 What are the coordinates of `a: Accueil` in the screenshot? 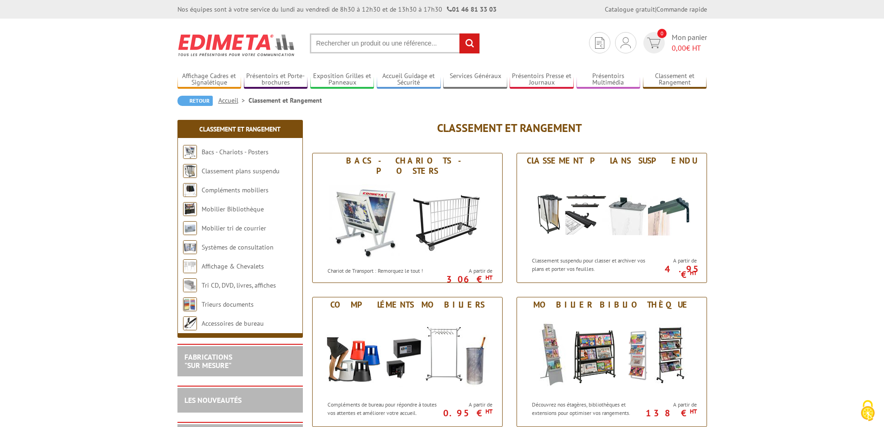 It's located at (233, 100).